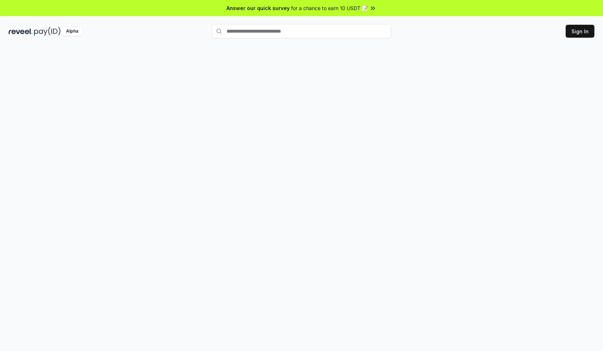 This screenshot has height=351, width=603. What do you see at coordinates (72, 31) in the screenshot?
I see `div: Alpha` at bounding box center [72, 31].